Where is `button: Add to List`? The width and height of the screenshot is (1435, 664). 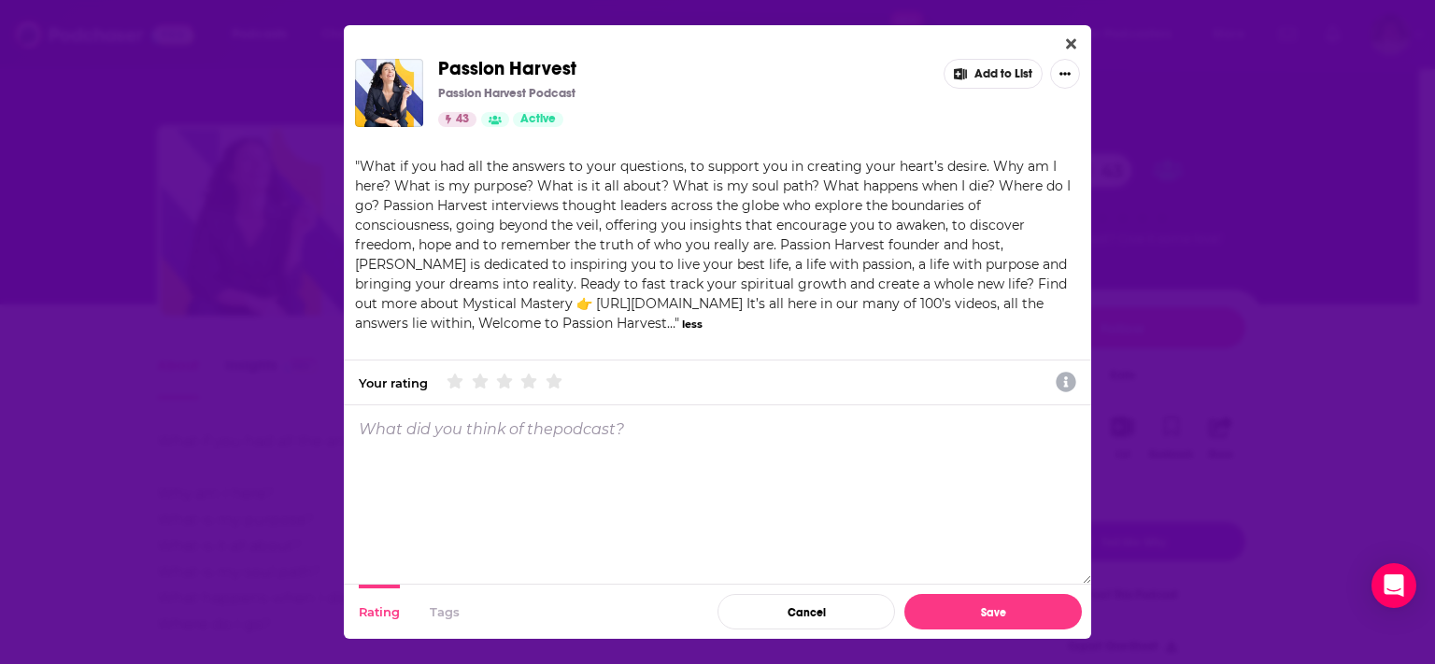
button: Add to List is located at coordinates (993, 74).